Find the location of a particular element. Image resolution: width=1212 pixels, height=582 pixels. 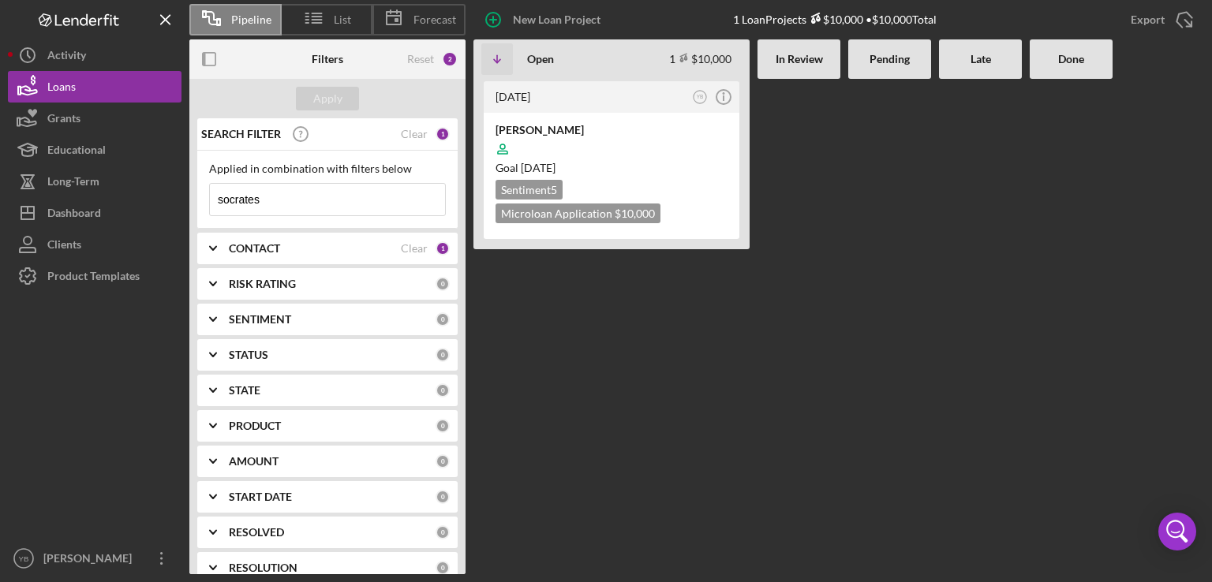

span: Pipeline is located at coordinates (251, 20).